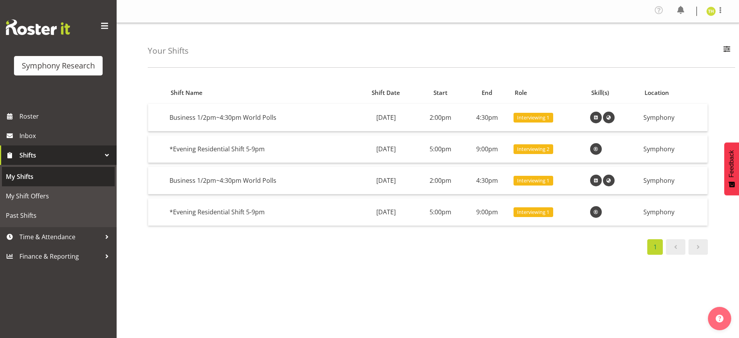 Image resolution: width=739 pixels, height=338 pixels. I want to click on img: Rosterit website logo, so click(38, 27).